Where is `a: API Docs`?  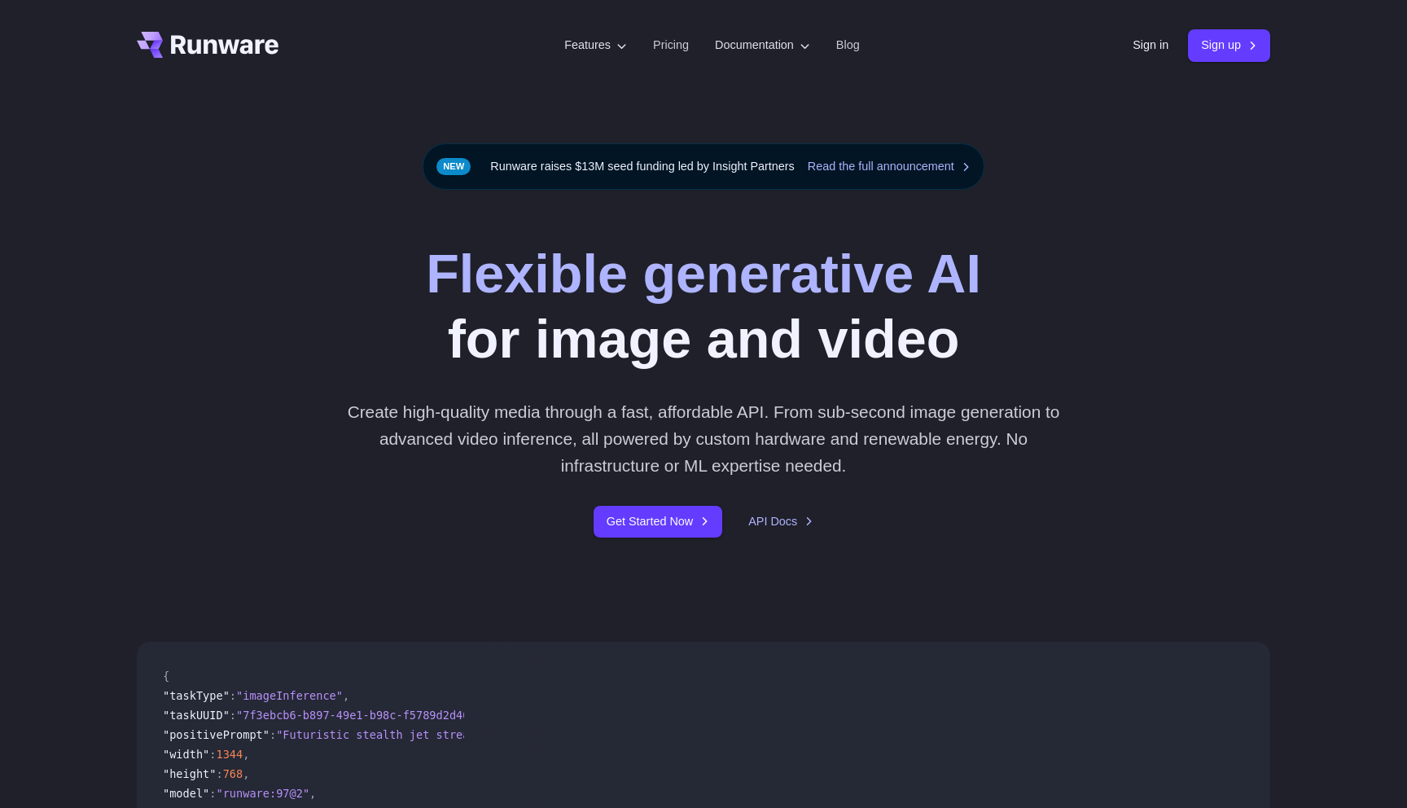 a: API Docs is located at coordinates (781, 521).